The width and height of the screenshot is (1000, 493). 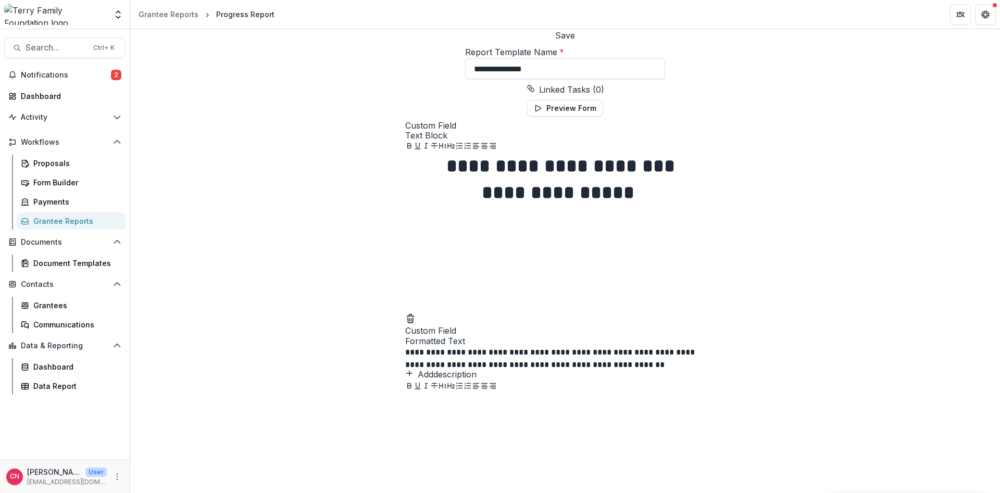 I want to click on span: Activity, so click(x=65, y=117).